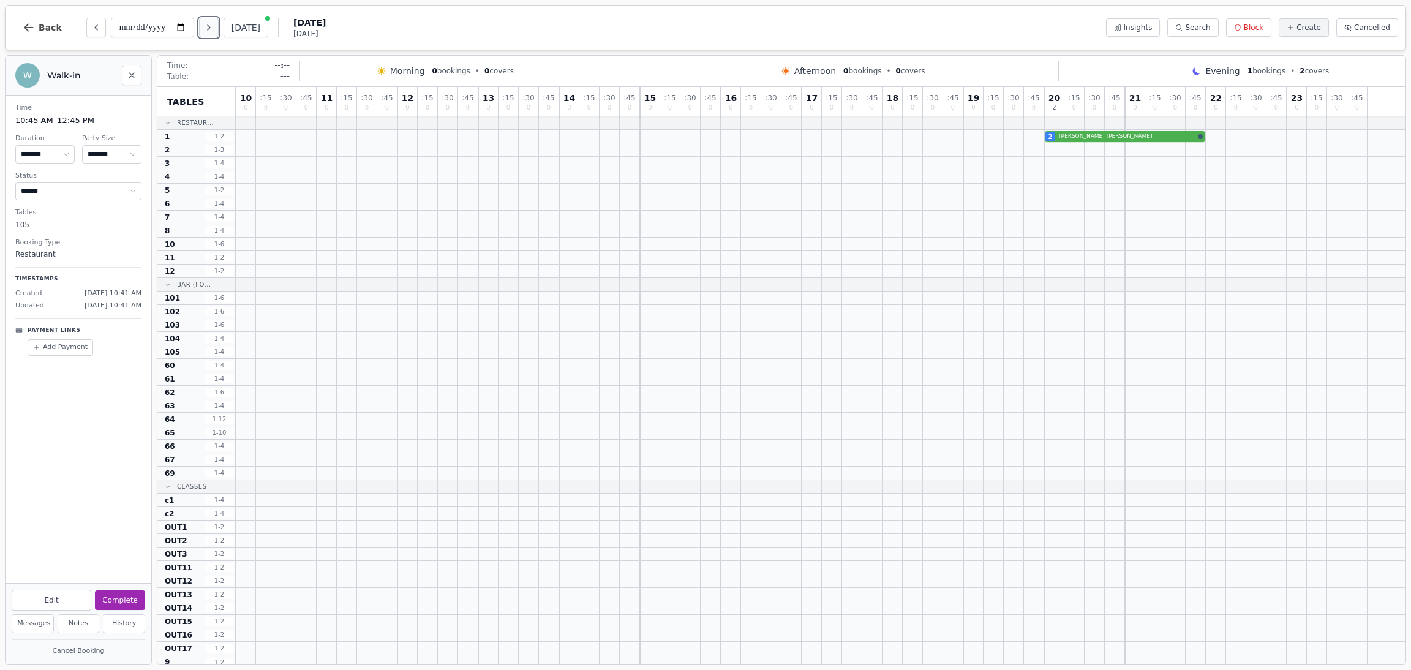  What do you see at coordinates (78, 254) in the screenshot?
I see `dd: Restaurant` at bounding box center [78, 254].